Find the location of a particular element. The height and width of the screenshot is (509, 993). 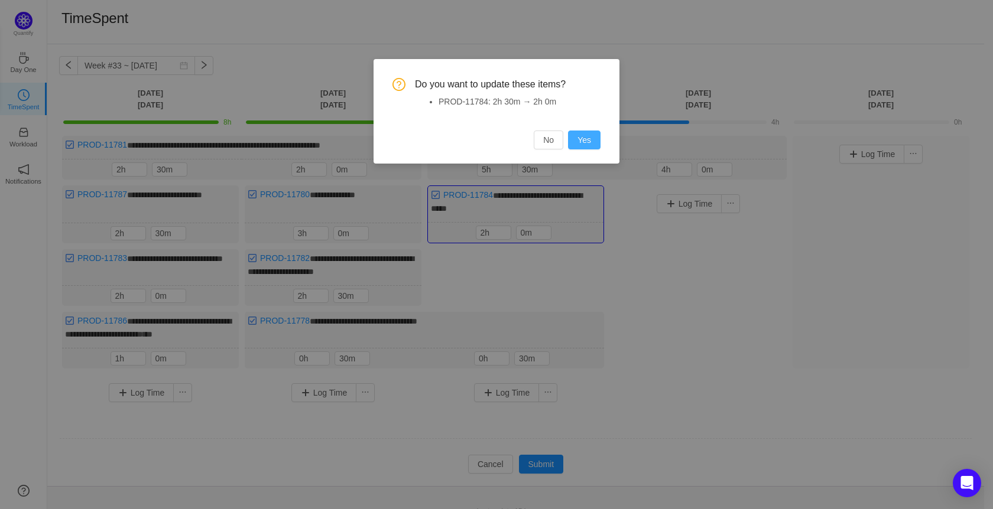

button: Yes is located at coordinates (584, 140).